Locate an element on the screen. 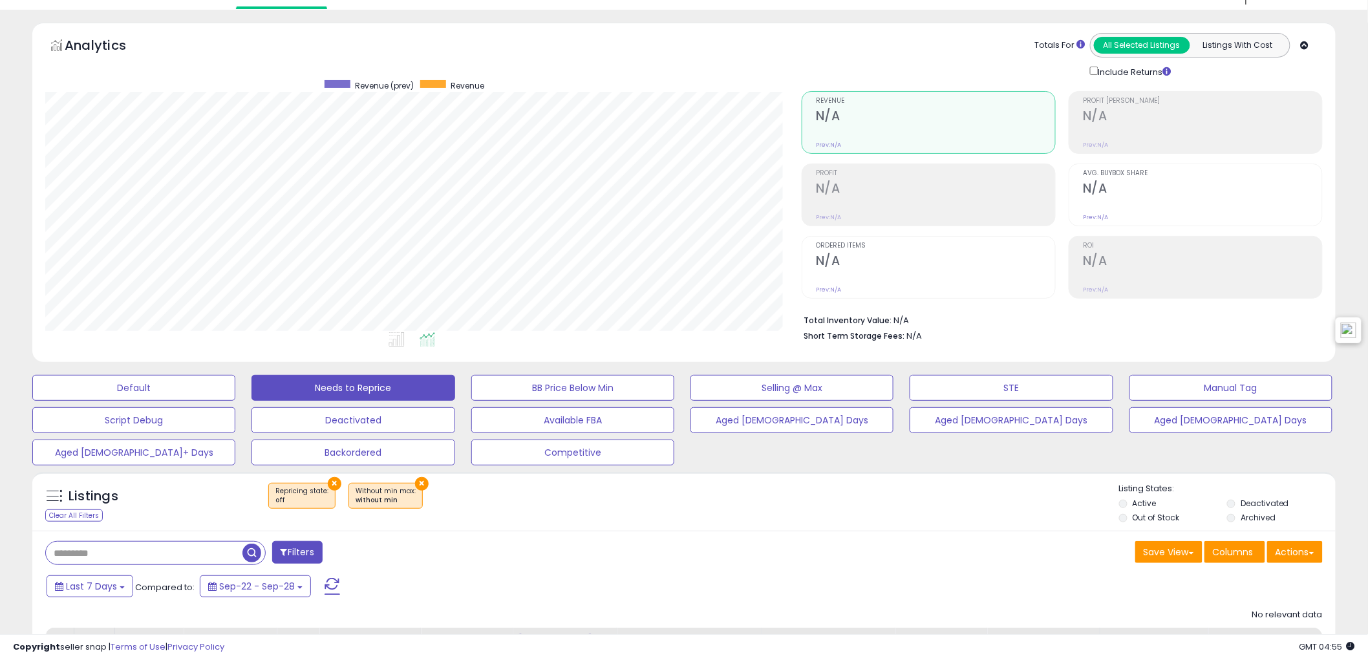 The width and height of the screenshot is (1368, 660). label: Active is located at coordinates (1144, 503).